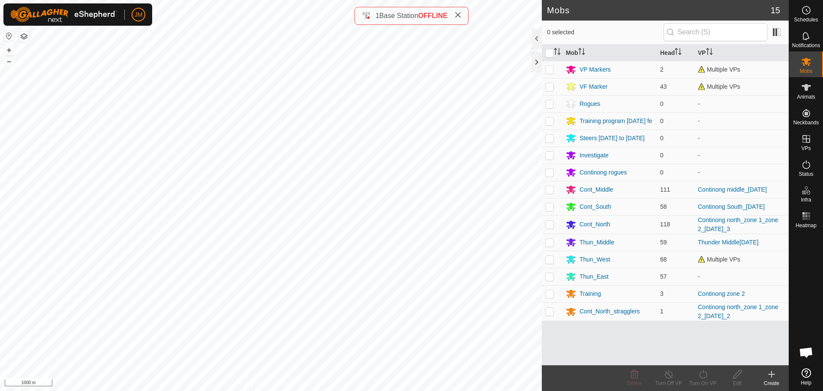 This screenshot has height=391, width=823. I want to click on h2: Mobs, so click(659, 10).